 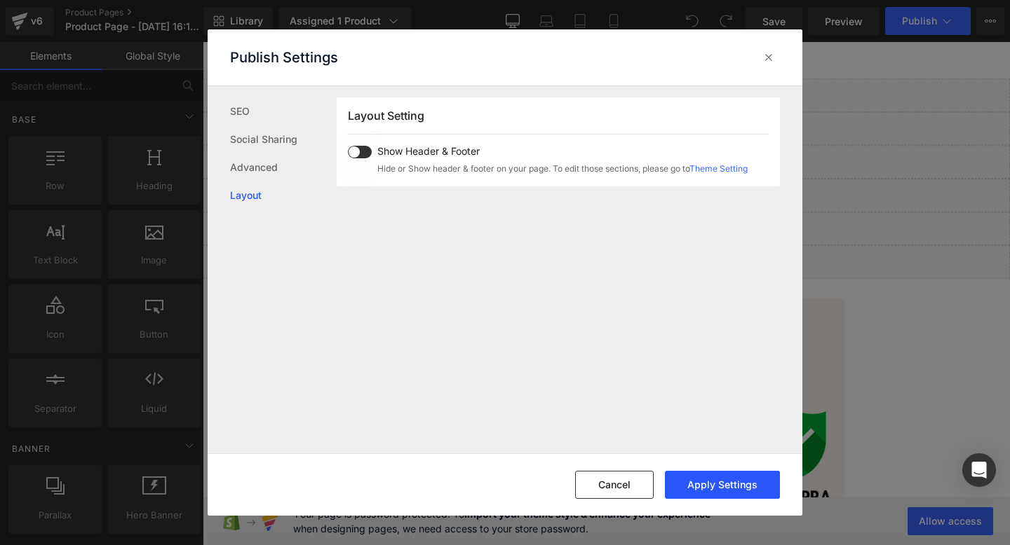 I want to click on span: Show Header & Footer, so click(x=562, y=151).